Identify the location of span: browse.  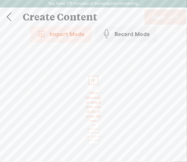
(95, 98).